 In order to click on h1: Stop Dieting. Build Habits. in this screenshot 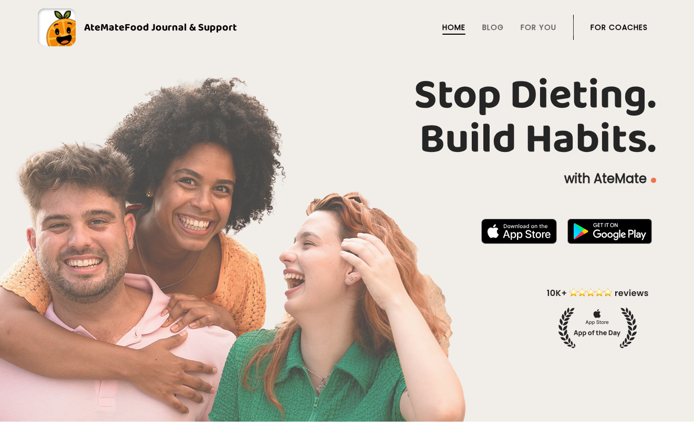, I will do `click(347, 118)`.